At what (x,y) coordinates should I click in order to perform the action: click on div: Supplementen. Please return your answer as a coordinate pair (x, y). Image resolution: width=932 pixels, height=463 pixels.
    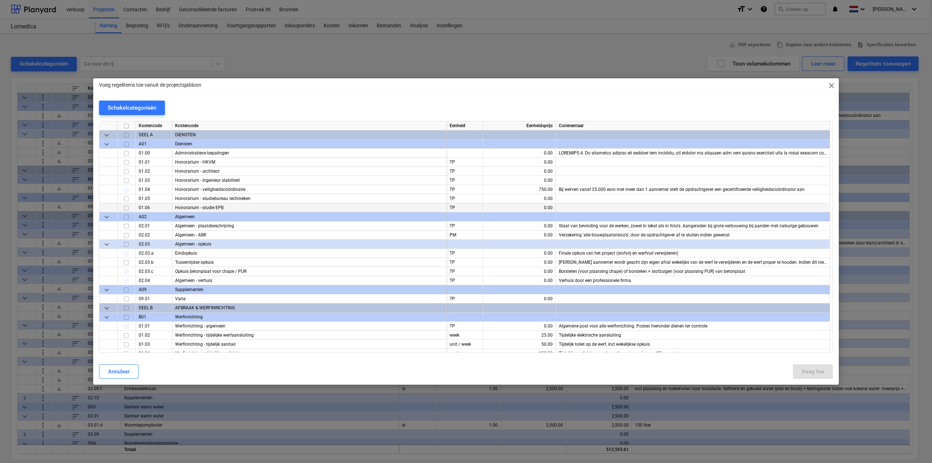
    Looking at the image, I should click on (309, 289).